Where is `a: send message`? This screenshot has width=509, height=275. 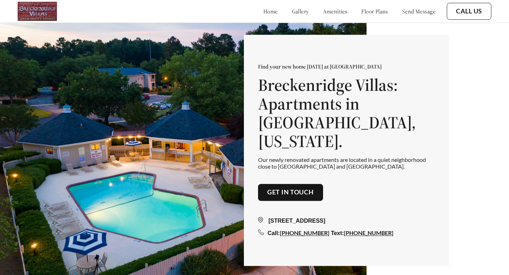 a: send message is located at coordinates (419, 11).